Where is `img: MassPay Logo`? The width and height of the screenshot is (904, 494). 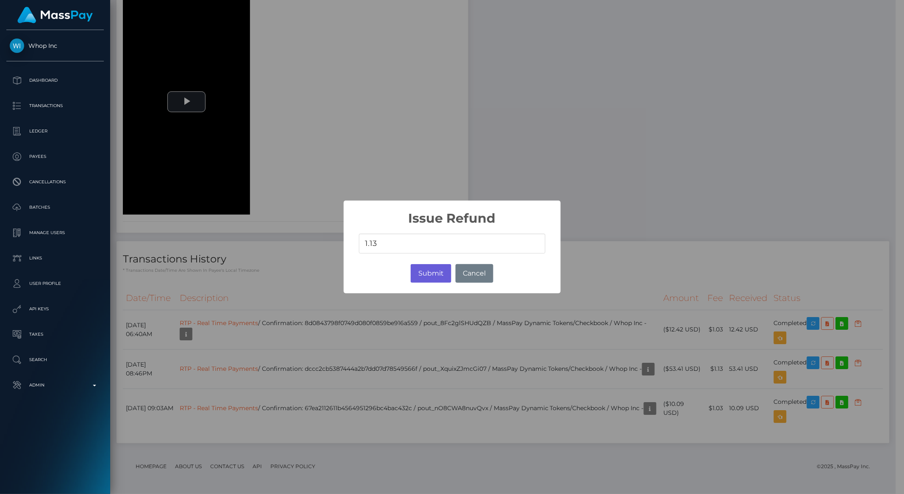 img: MassPay Logo is located at coordinates (55, 15).